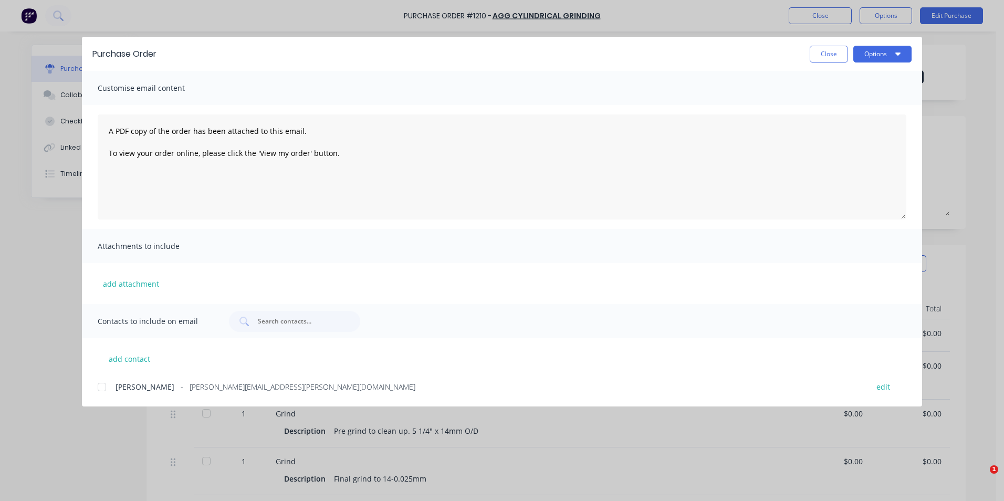 The width and height of the screenshot is (1004, 501). What do you see at coordinates (882, 54) in the screenshot?
I see `button: Options` at bounding box center [882, 54].